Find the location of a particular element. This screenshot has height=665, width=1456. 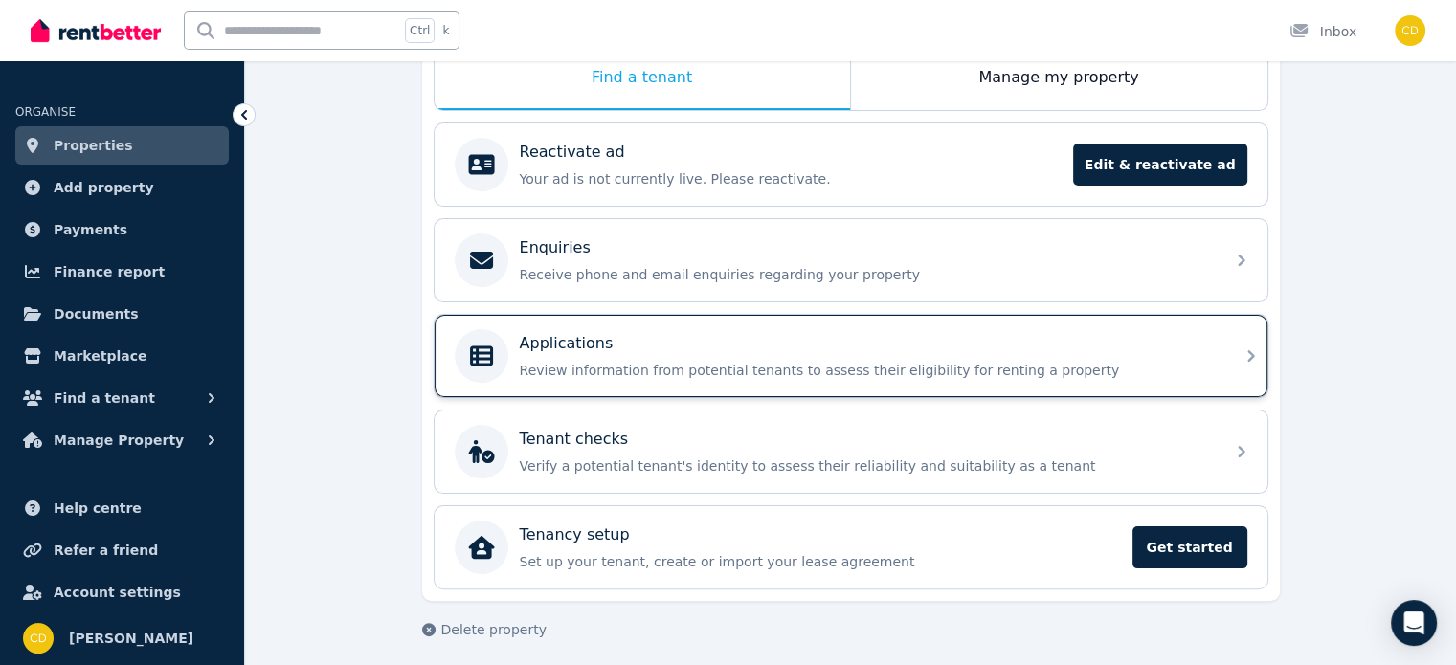

span: Documents is located at coordinates (96, 314).